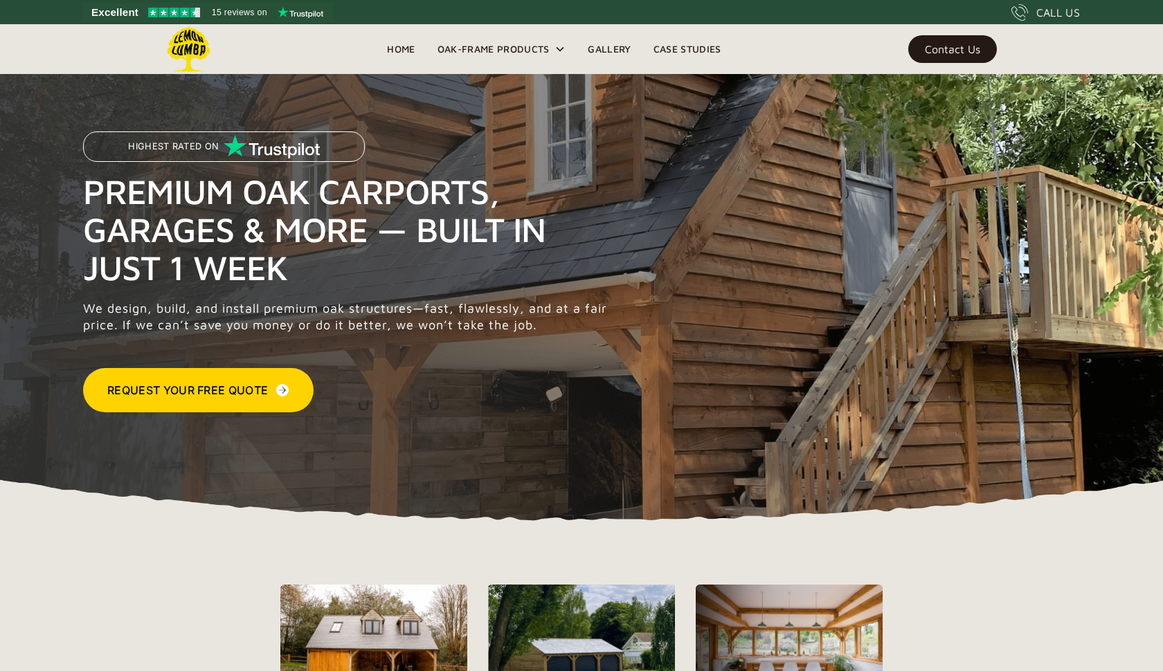 Image resolution: width=1163 pixels, height=671 pixels. I want to click on div: CALL US, so click(1057, 12).